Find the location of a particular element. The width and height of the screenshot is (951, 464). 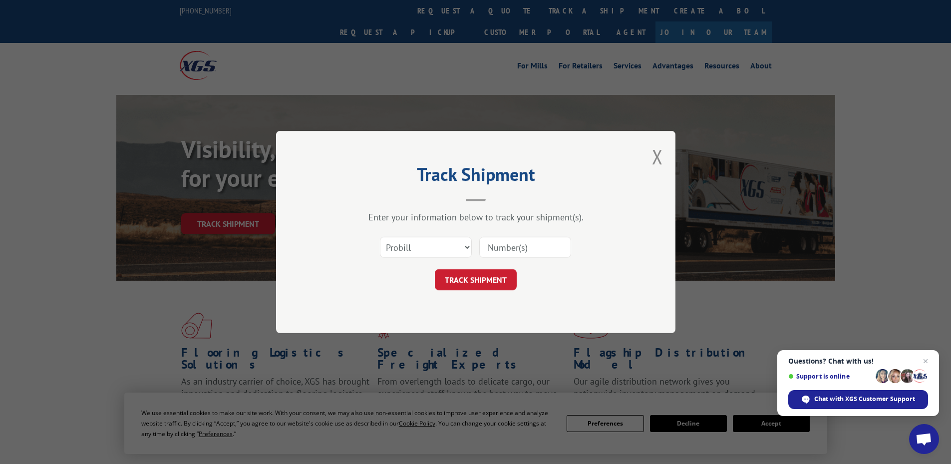

div: Chat with XGS Customer Support is located at coordinates (858, 399).